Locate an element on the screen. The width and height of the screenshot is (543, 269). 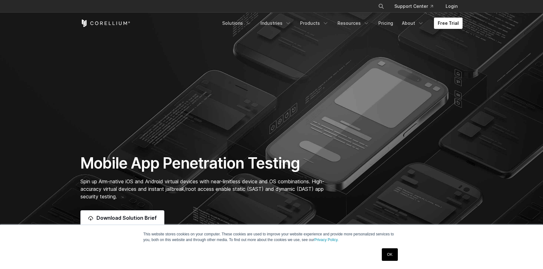
a: About is located at coordinates (413, 23).